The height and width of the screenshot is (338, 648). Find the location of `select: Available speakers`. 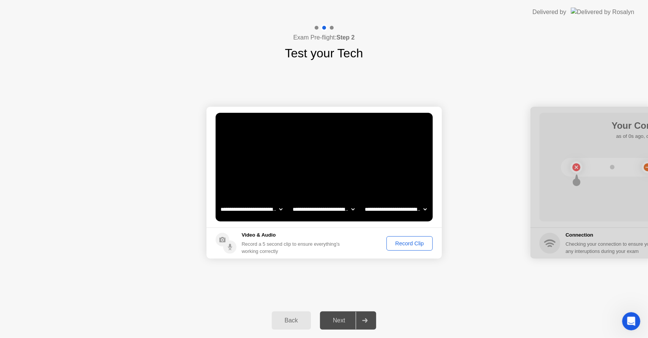

select: Available speakers is located at coordinates (323, 209).